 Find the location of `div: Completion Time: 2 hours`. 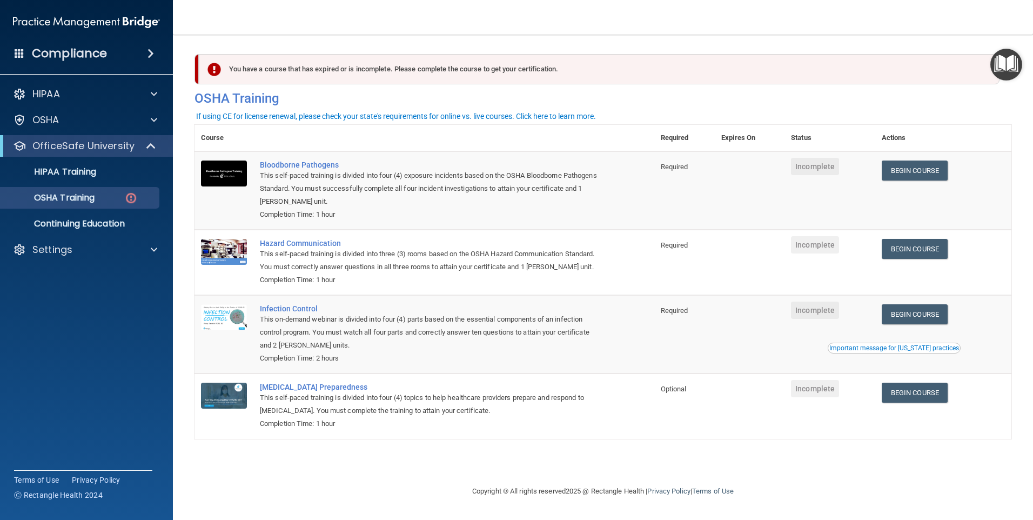

div: Completion Time: 2 hours is located at coordinates (430, 358).